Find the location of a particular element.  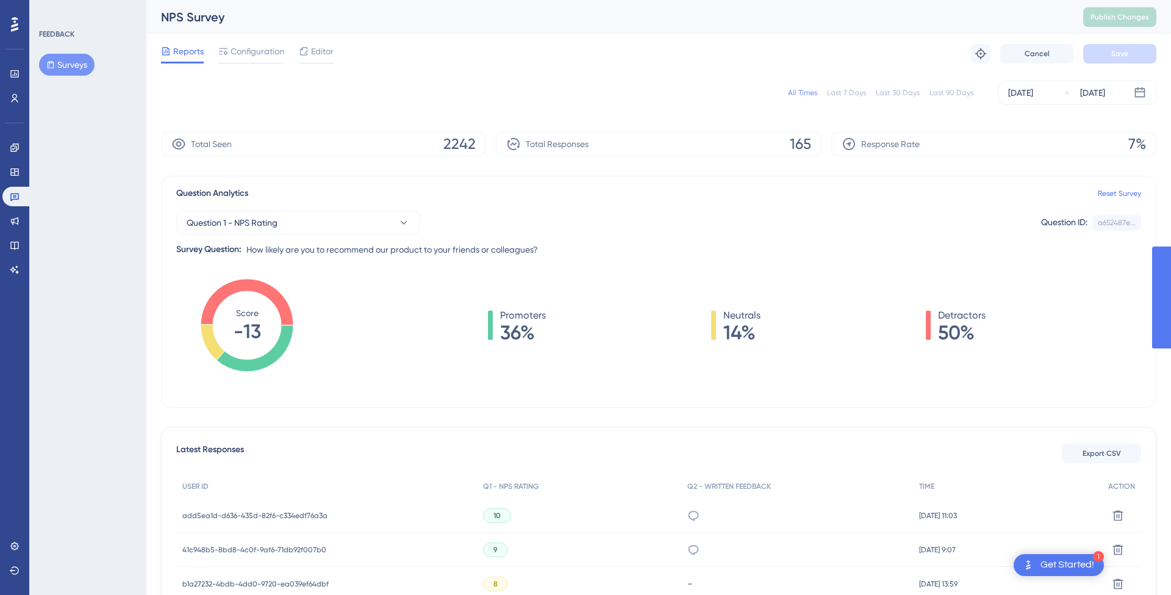

div: Question ID: is located at coordinates (1065, 223).